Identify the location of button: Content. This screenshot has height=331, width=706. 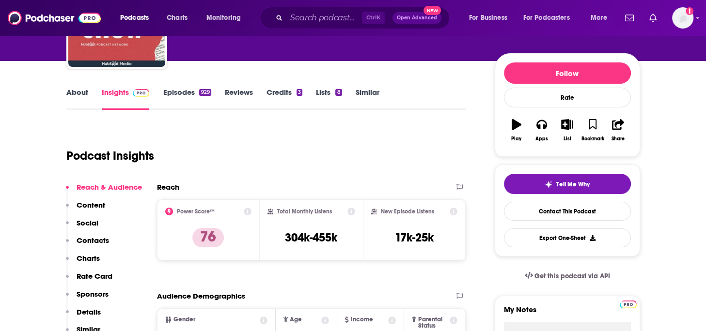
(85, 209).